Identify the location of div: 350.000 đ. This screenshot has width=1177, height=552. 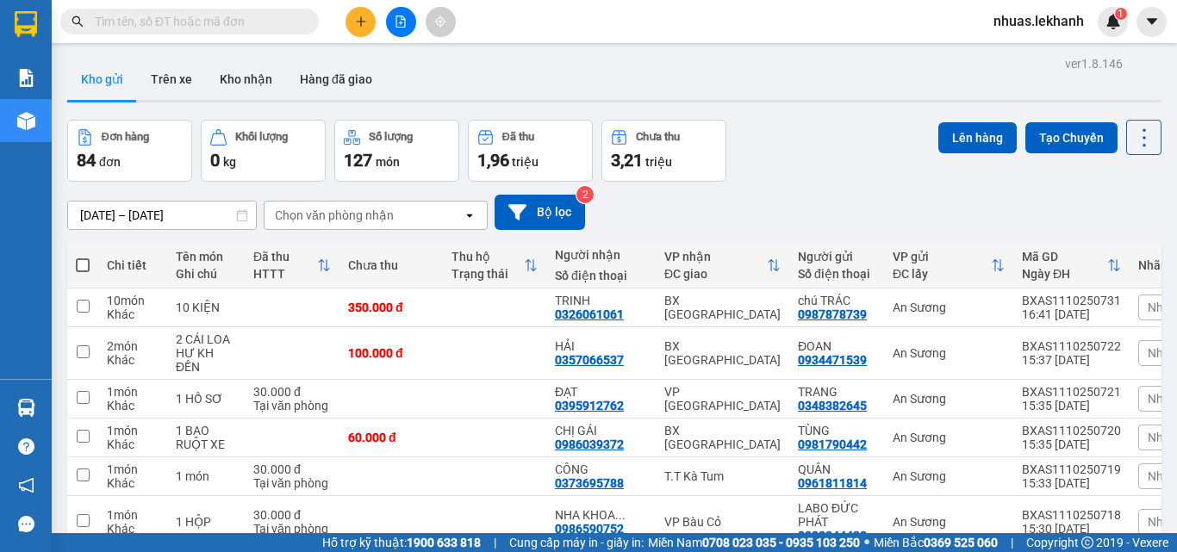
(391, 308).